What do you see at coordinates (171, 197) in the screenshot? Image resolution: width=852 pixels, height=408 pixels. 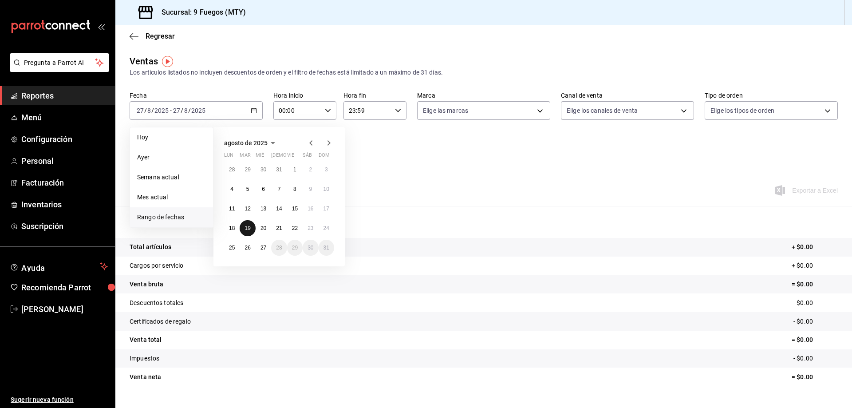 I see `span: Mes actual` at bounding box center [171, 197].